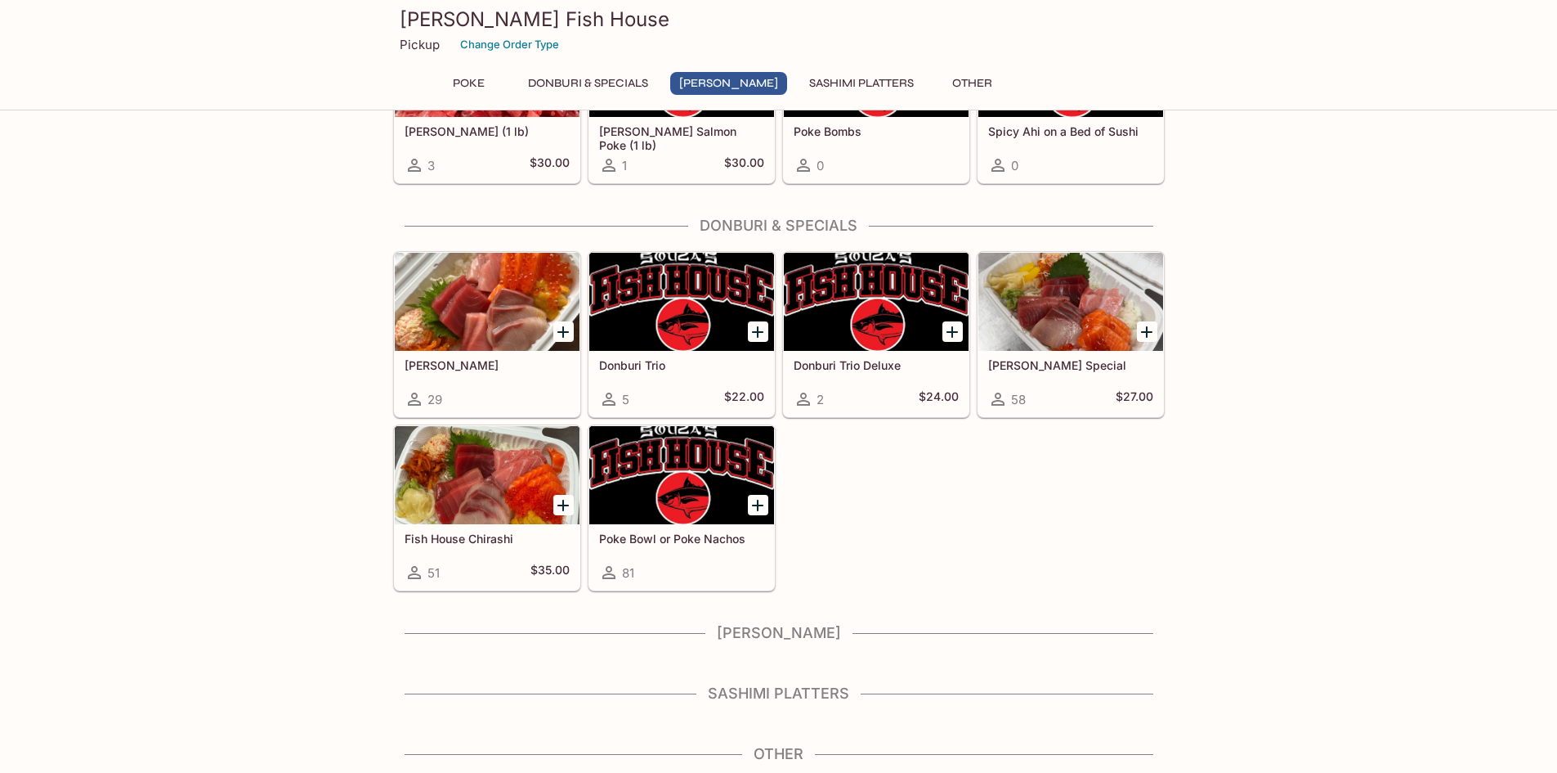  Describe the element at coordinates (625, 165) in the screenshot. I see `span: 1` at that location.